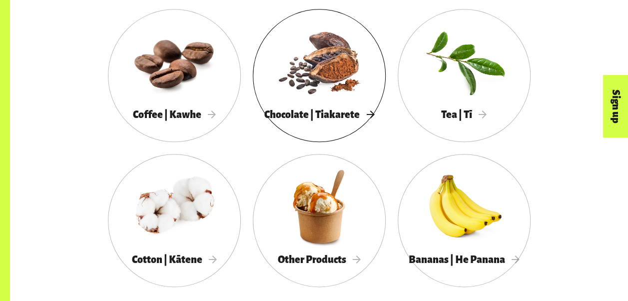 Image resolution: width=628 pixels, height=301 pixels. What do you see at coordinates (464, 75) in the screenshot?
I see `a: Tea | Tī` at bounding box center [464, 75].